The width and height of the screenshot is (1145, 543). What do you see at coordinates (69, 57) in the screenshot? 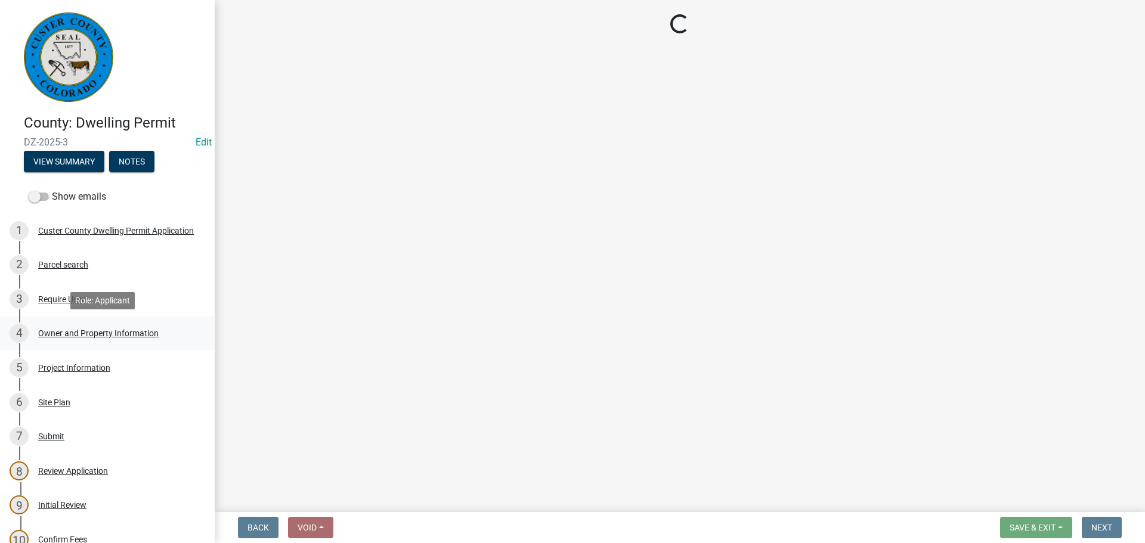
I see `img: Custer County, Colorado` at bounding box center [69, 57].